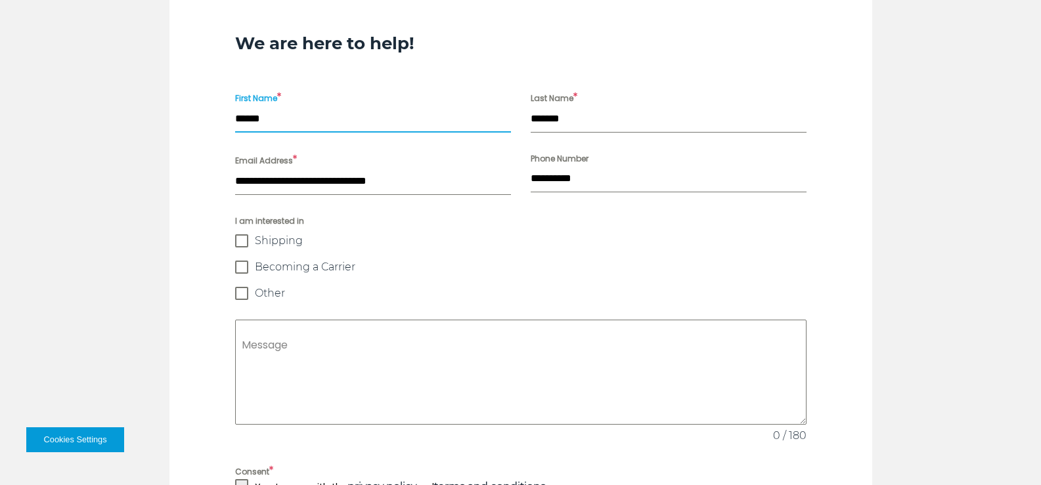 The height and width of the screenshot is (485, 1041). Describe the element at coordinates (270, 293) in the screenshot. I see `span: Other` at that location.